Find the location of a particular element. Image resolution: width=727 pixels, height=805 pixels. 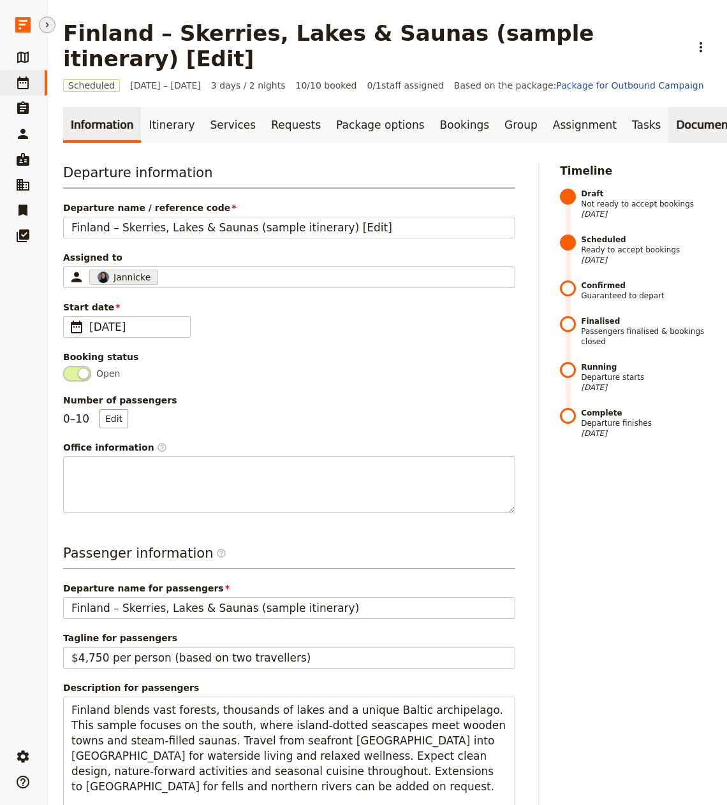

strong: Confirmed is located at coordinates (646, 286).